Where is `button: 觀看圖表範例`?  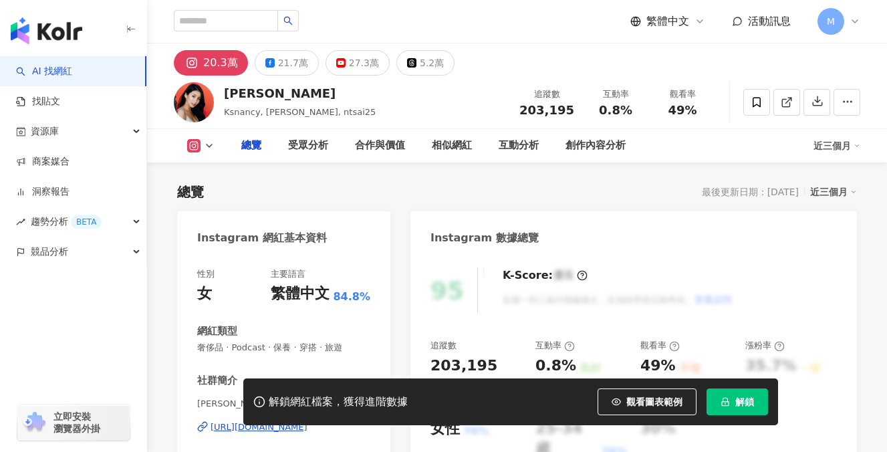
button: 觀看圖表範例 is located at coordinates (647, 402).